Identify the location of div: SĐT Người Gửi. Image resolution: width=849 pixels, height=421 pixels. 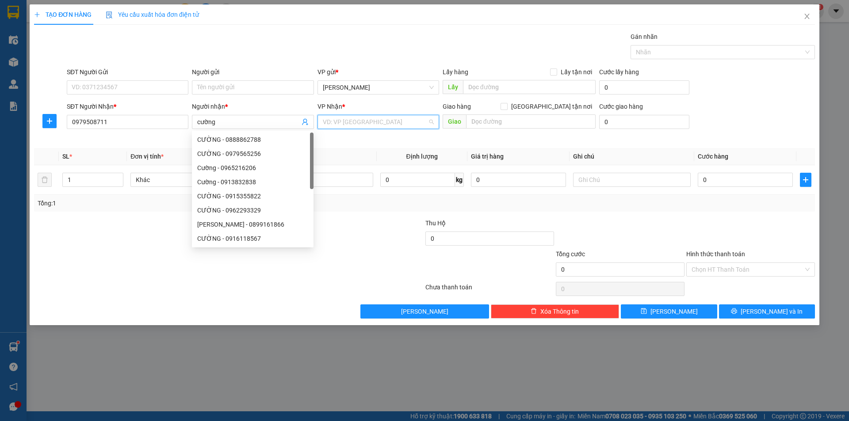
(127, 72).